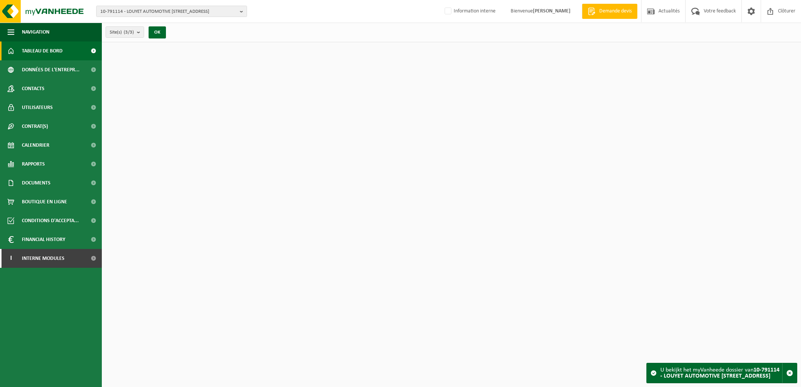 Image resolution: width=801 pixels, height=387 pixels. I want to click on a: Demande devis, so click(610, 11).